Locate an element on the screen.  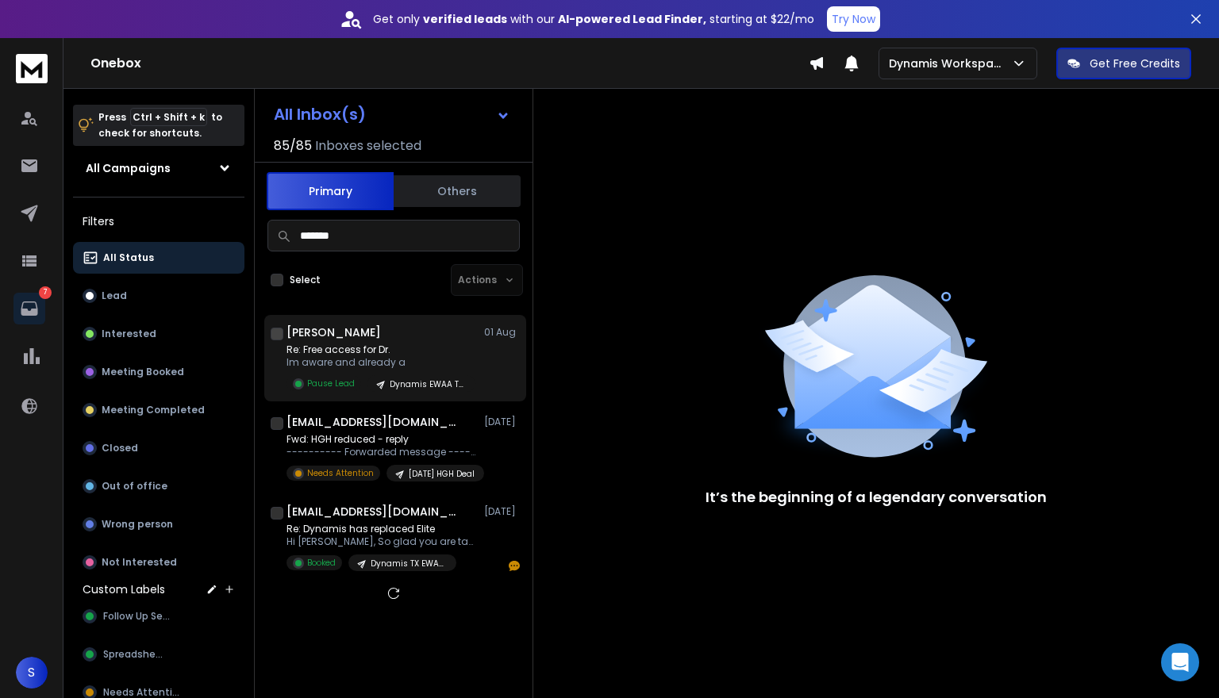
p: 7 is located at coordinates (45, 293).